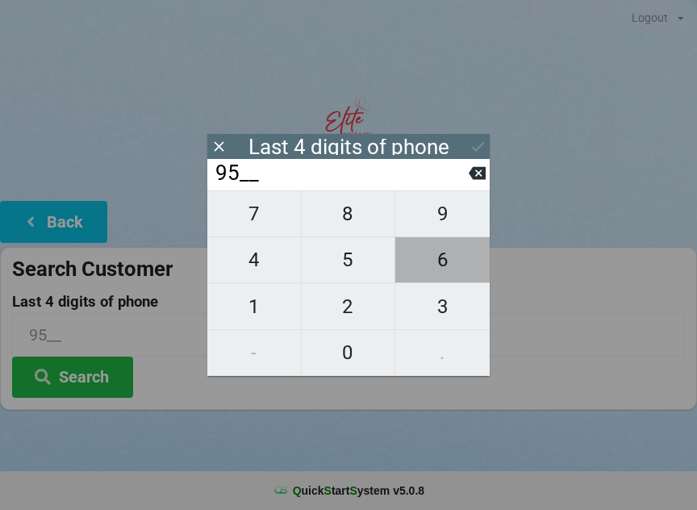 The height and width of the screenshot is (510, 697). Describe the element at coordinates (348, 147) in the screenshot. I see `div: Last 4 digits of phone` at that location.